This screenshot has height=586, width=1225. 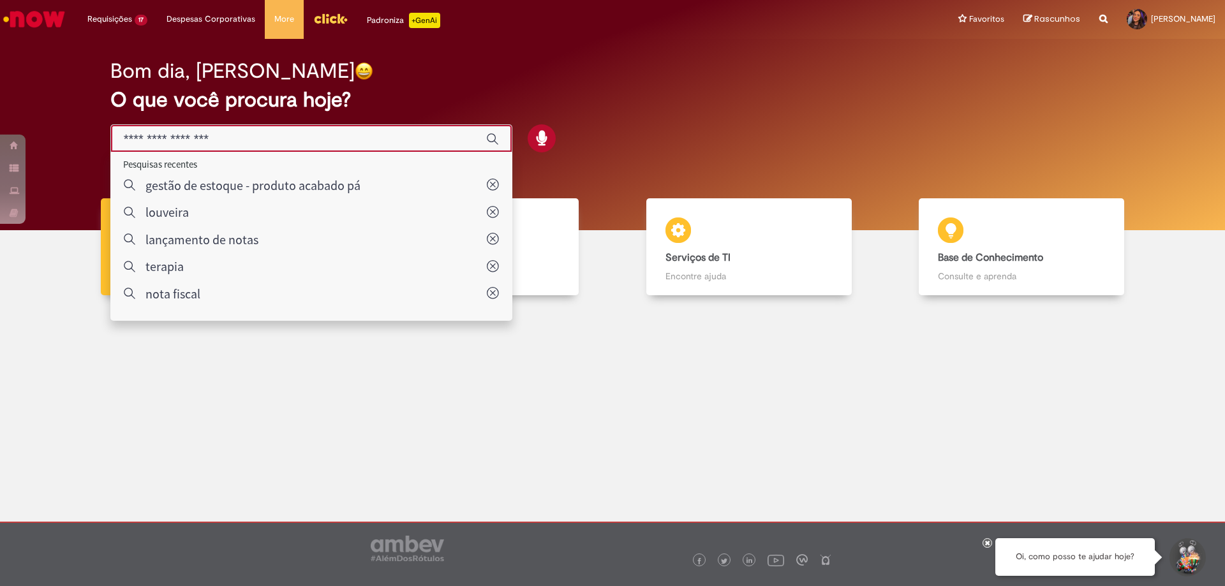 What do you see at coordinates (1021, 276) in the screenshot?
I see `p: Consulte e aprenda` at bounding box center [1021, 276].